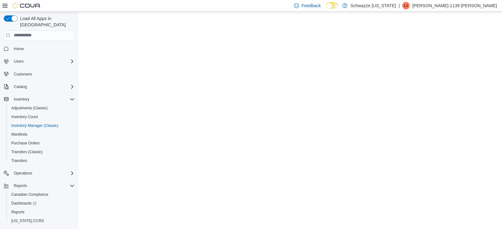 Image resolution: width=502 pixels, height=229 pixels. What do you see at coordinates (406, 6) in the screenshot?
I see `span: L1` at bounding box center [406, 6].